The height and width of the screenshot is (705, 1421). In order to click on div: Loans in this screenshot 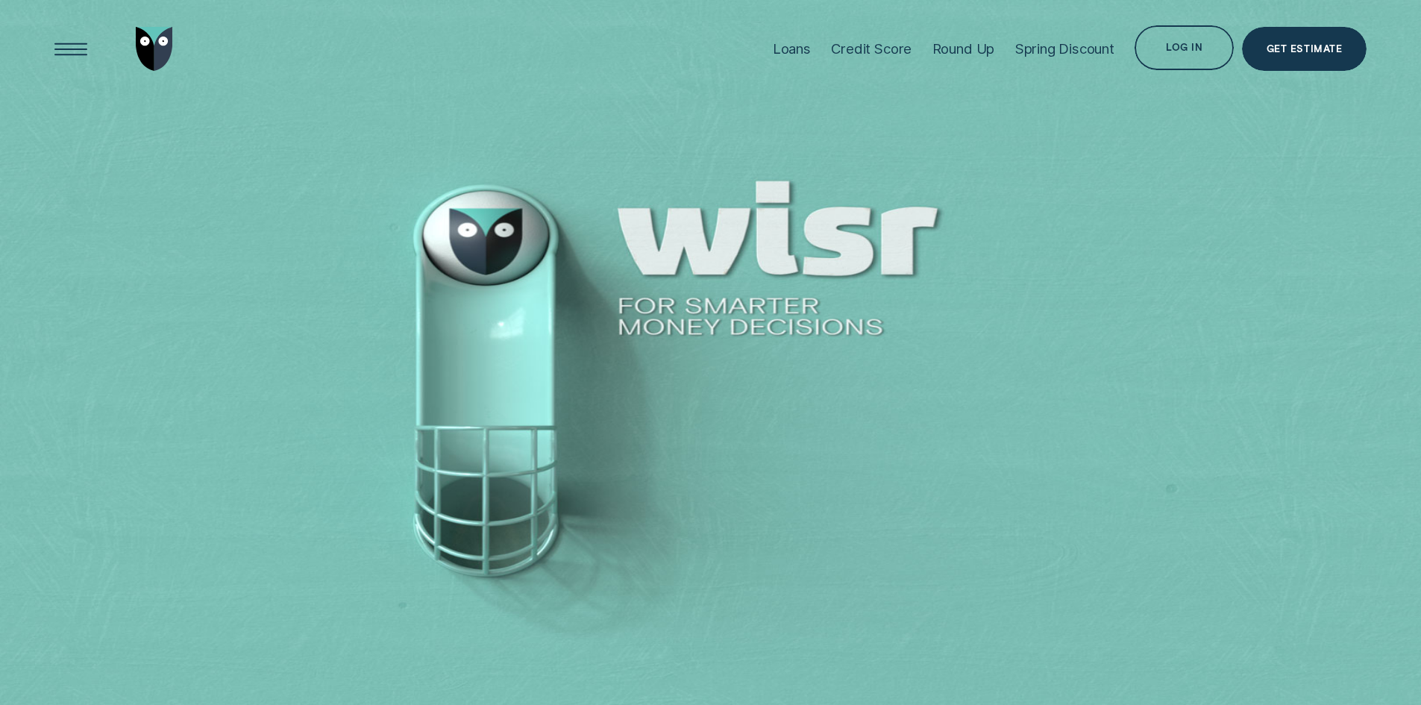, I will do `click(792, 48)`.